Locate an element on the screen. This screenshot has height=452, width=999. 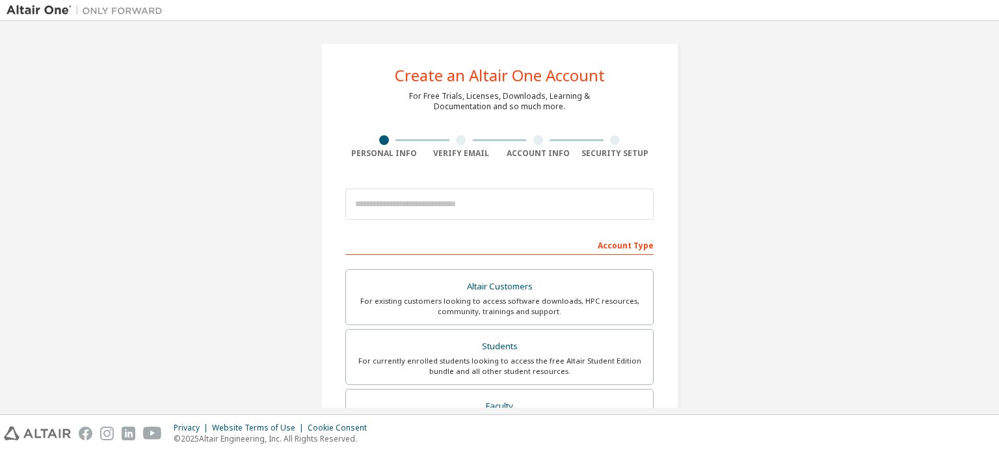
div: Privacy is located at coordinates (192, 428).